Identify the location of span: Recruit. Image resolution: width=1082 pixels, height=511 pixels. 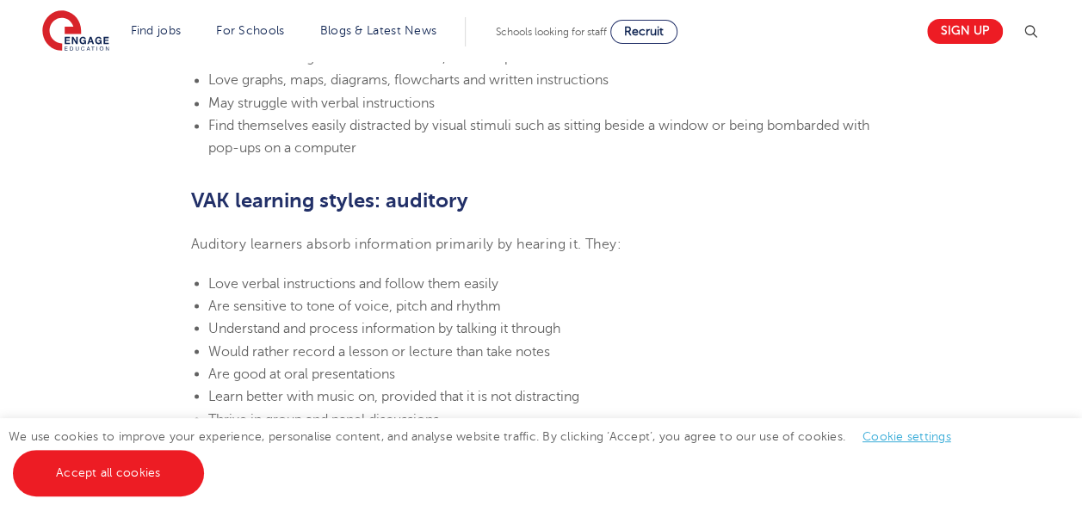
(644, 31).